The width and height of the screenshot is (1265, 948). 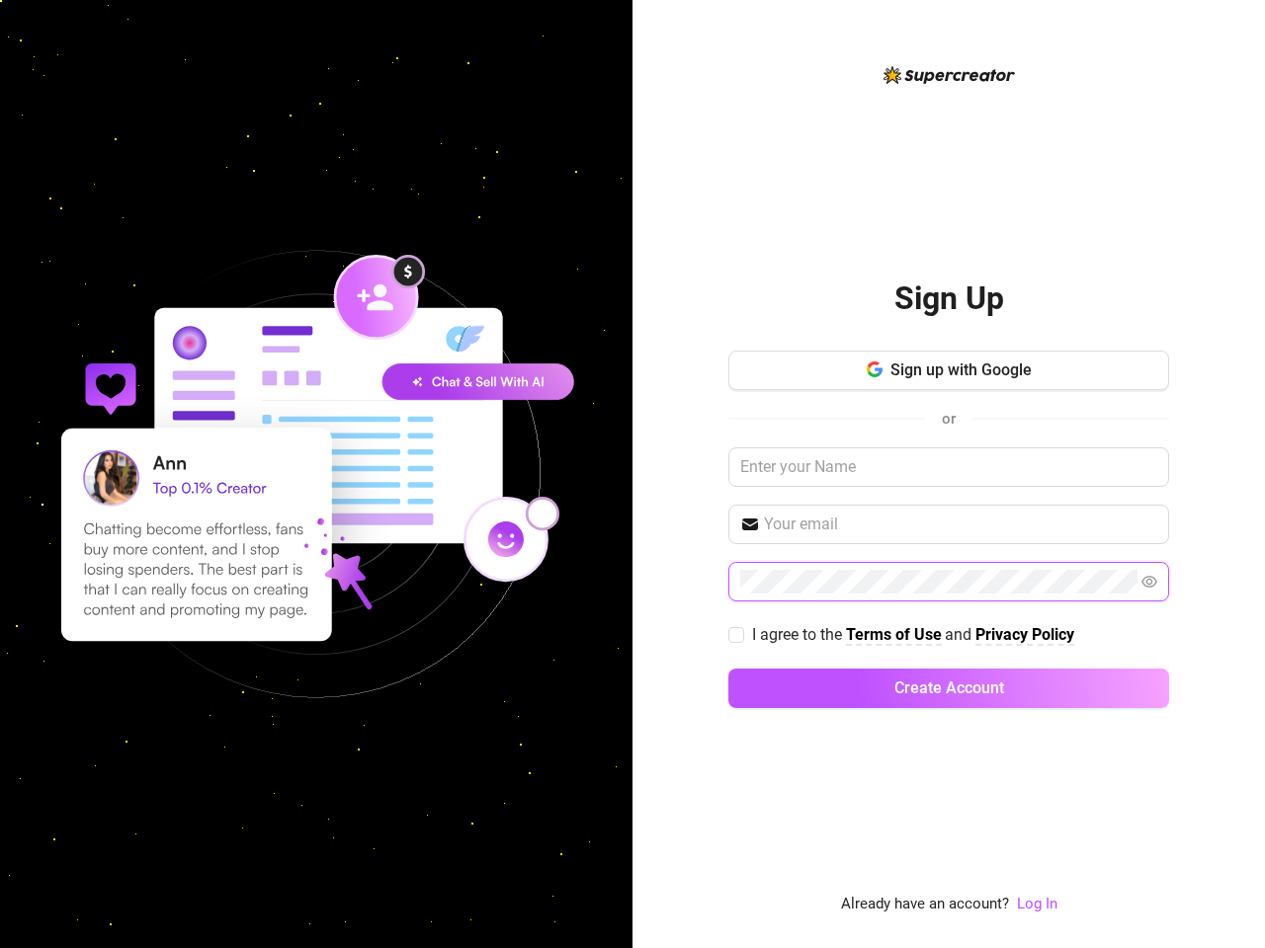 What do you see at coordinates (925, 905) in the screenshot?
I see `span: Already have an account?` at bounding box center [925, 905].